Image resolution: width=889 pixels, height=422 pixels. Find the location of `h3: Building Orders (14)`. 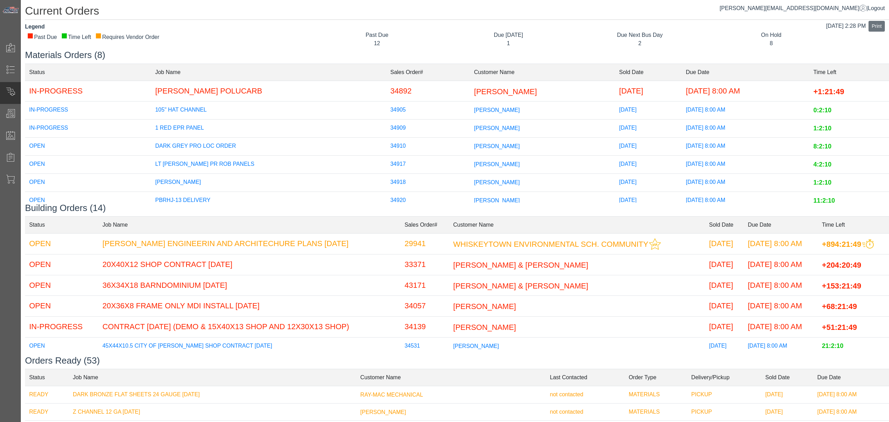

h3: Building Orders (14) is located at coordinates (457, 208).